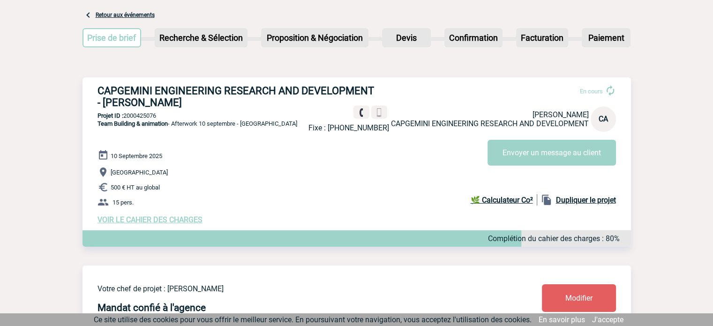  Describe the element at coordinates (490, 123) in the screenshot. I see `span: CAPGEMINI ENGINEERING RESEARCH AND DEVELOPMENT` at that location.